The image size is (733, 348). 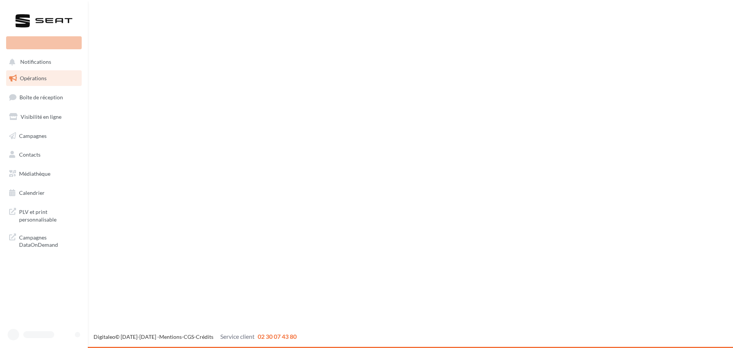 I want to click on span: Campagnes DataOnDemand, so click(x=49, y=240).